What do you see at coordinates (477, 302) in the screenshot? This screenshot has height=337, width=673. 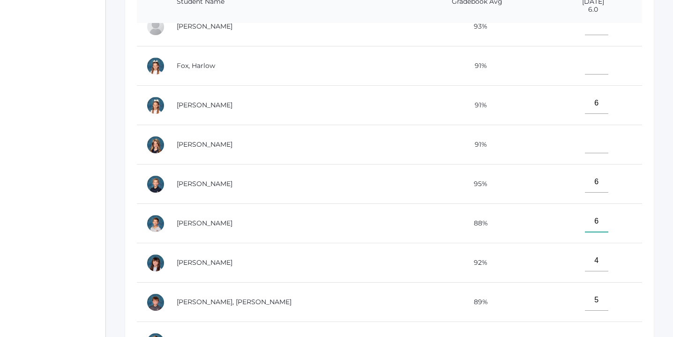 I see `td: 89%` at bounding box center [477, 302].